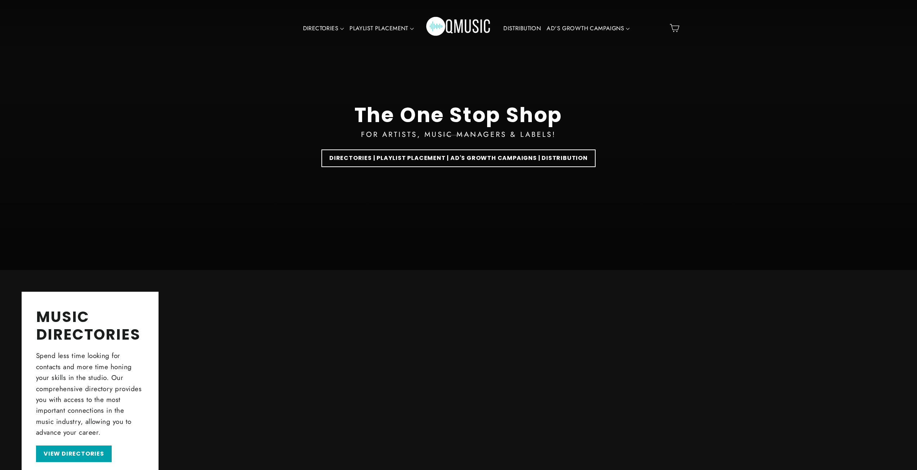 The width and height of the screenshot is (917, 470). Describe the element at coordinates (382, 28) in the screenshot. I see `a: PLAYLIST PLACEMENT` at that location.